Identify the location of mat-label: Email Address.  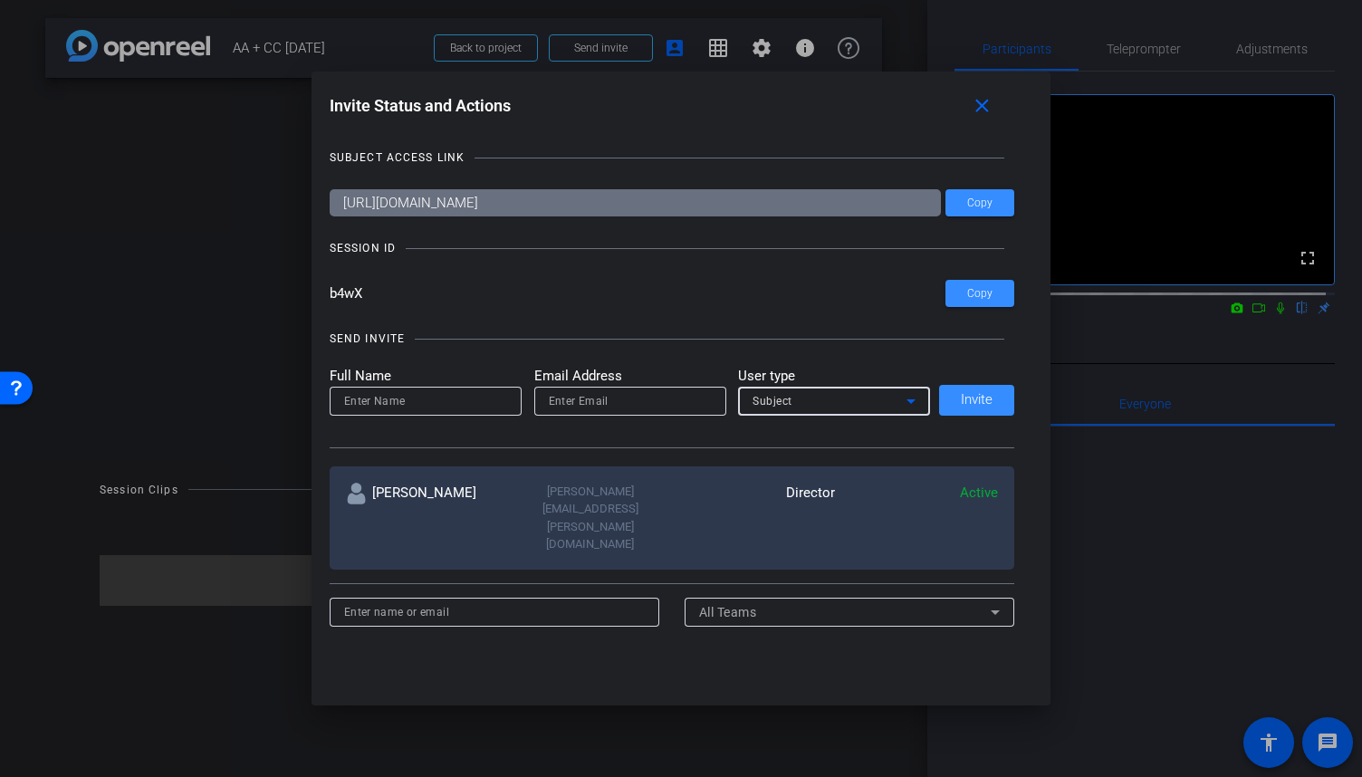
(630, 376).